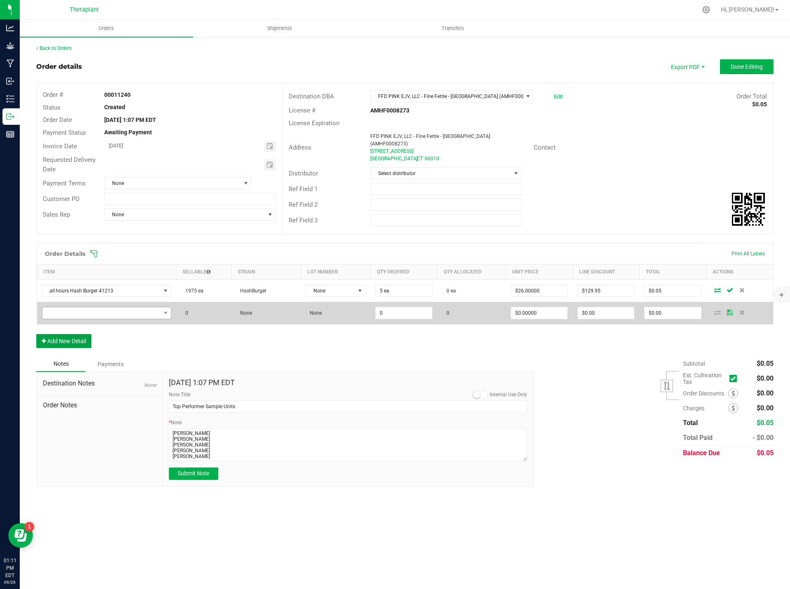  What do you see at coordinates (280, 28) in the screenshot?
I see `span: Shipments` at bounding box center [280, 28].